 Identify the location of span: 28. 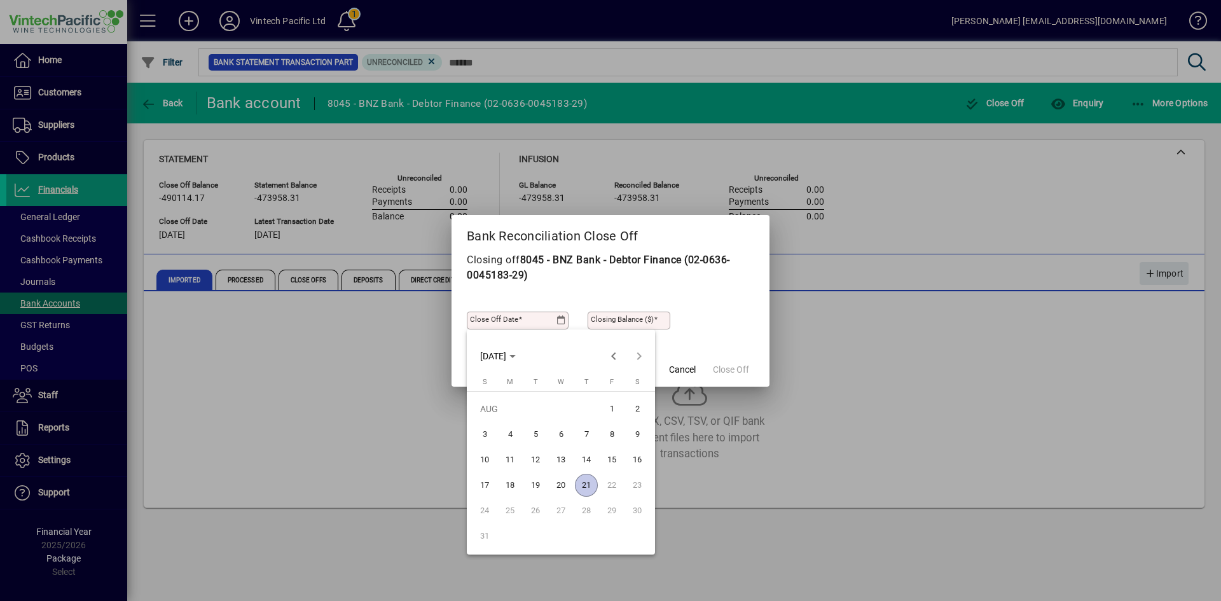
(587, 511).